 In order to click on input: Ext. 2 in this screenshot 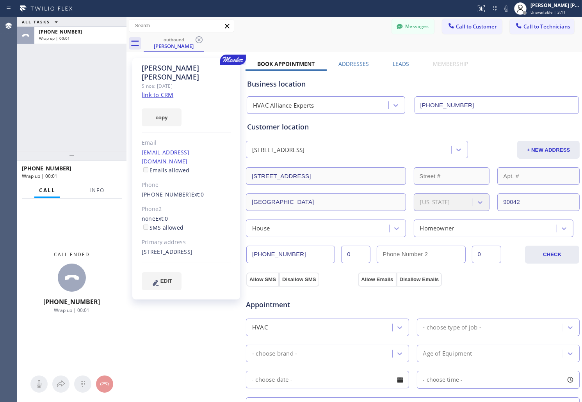, I will do `click(486, 254)`.